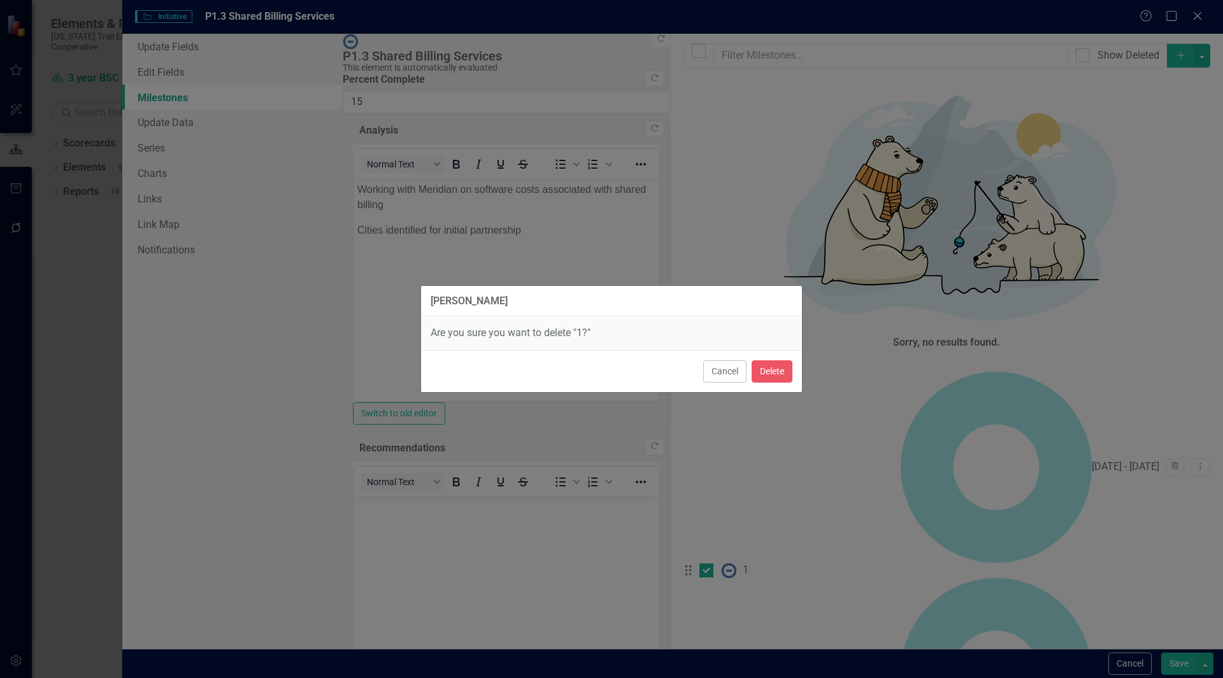 This screenshot has height=678, width=1223. I want to click on p: Working with Meridian on software costs associated with shared billing, so click(152, 18).